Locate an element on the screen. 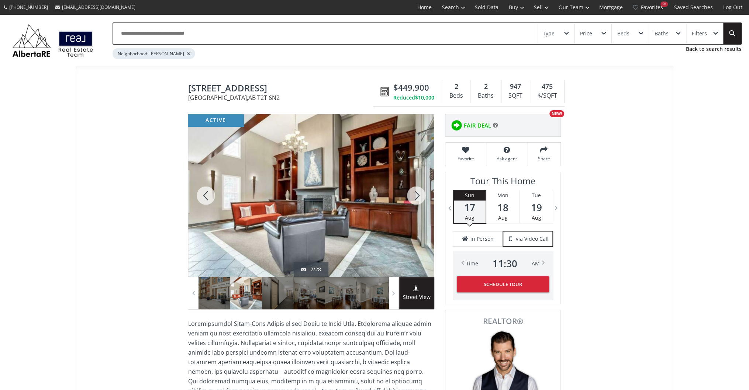 Image resolution: width=749 pixels, height=390 pixels. div: 58 is located at coordinates (664, 4).